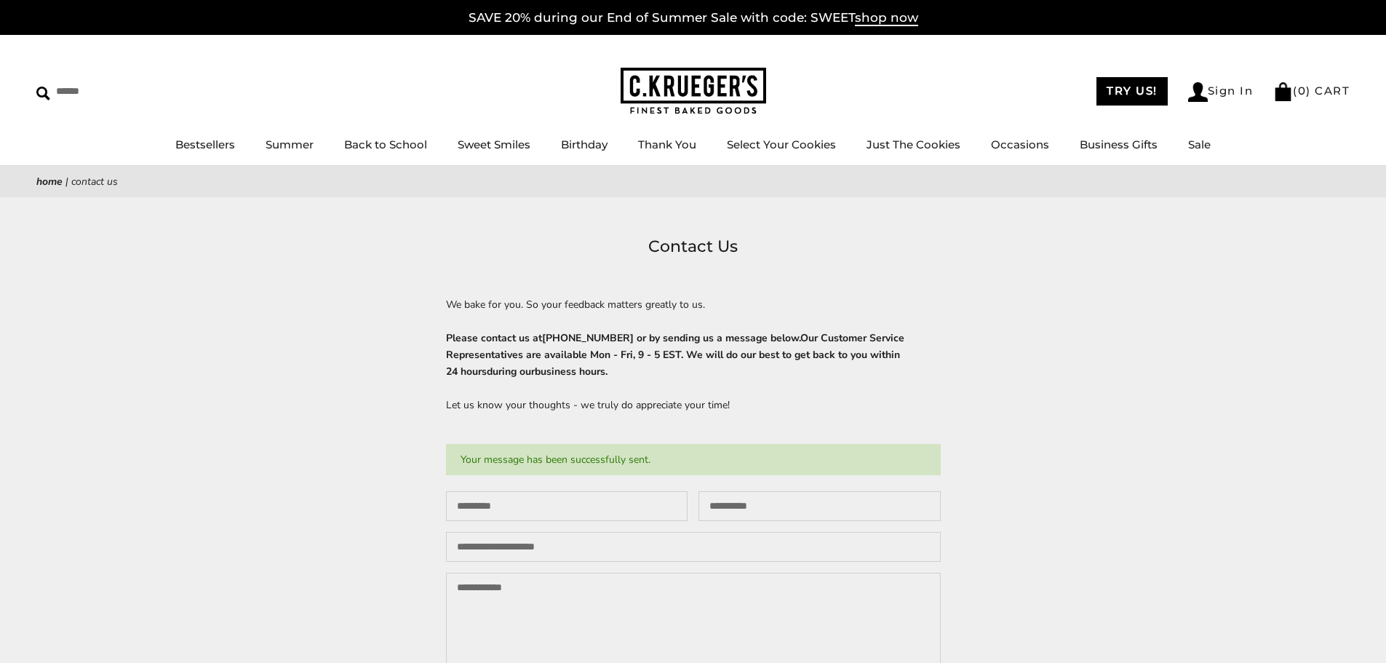 The height and width of the screenshot is (663, 1386). Describe the element at coordinates (1302, 90) in the screenshot. I see `span: 0` at that location.